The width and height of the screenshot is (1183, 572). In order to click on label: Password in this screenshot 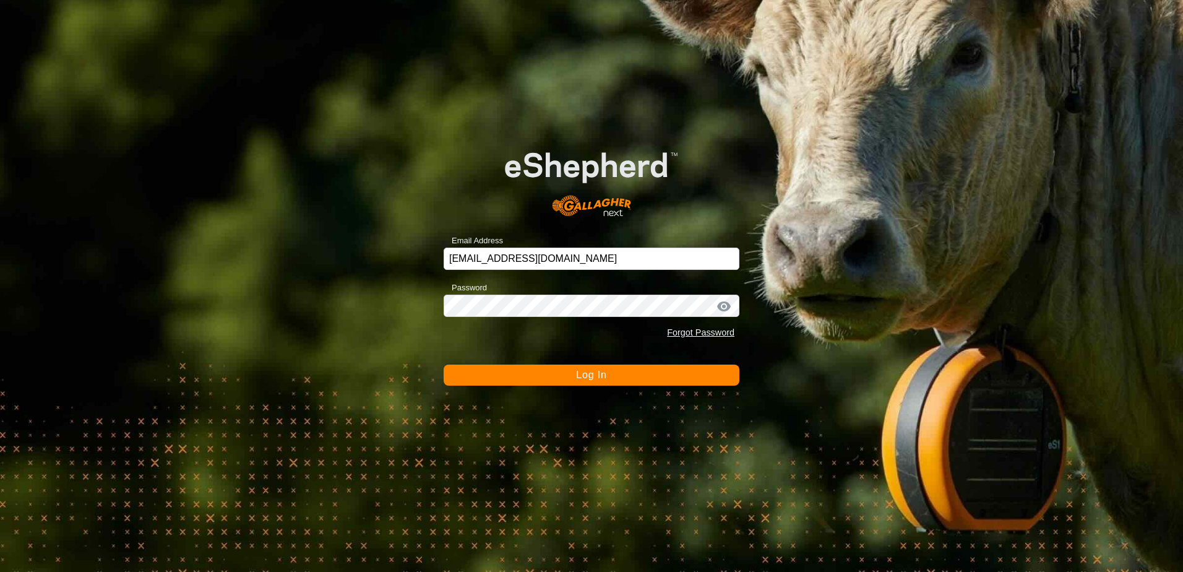, I will do `click(465, 288)`.